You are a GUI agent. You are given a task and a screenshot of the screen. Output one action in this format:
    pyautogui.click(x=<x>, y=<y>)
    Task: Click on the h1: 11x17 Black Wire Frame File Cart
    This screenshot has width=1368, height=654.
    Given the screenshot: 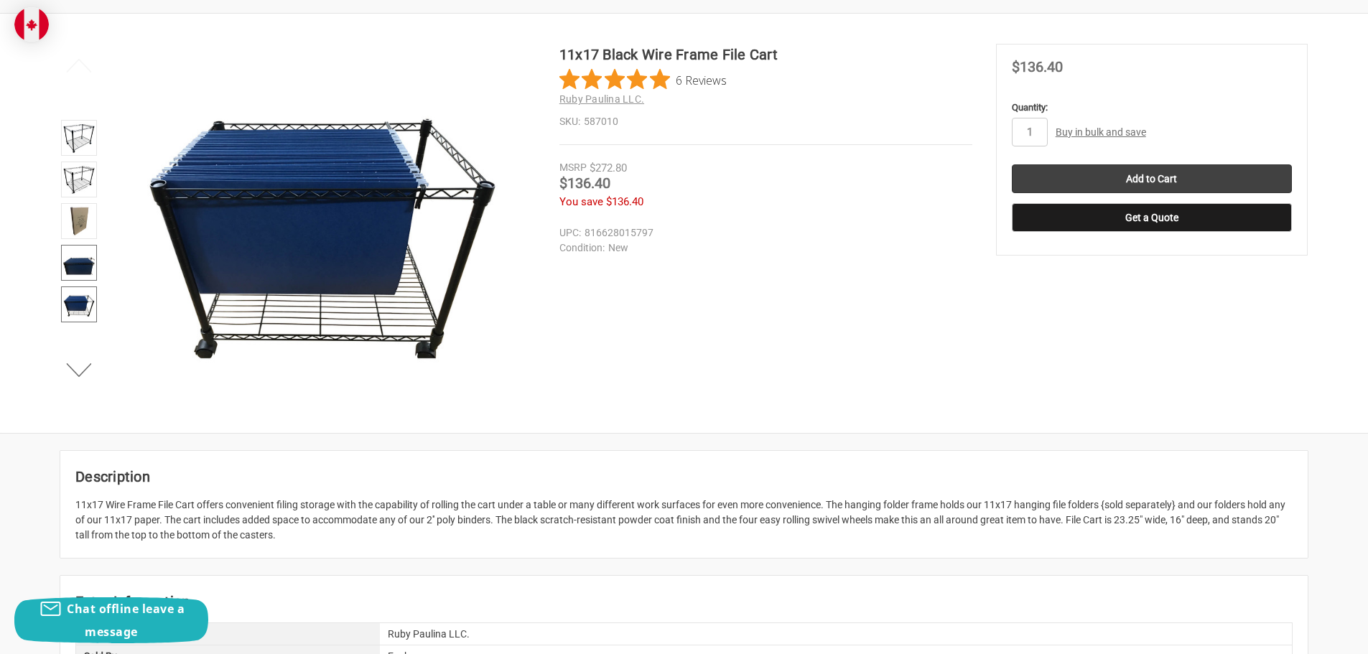 What is the action you would take?
    pyautogui.click(x=765, y=55)
    